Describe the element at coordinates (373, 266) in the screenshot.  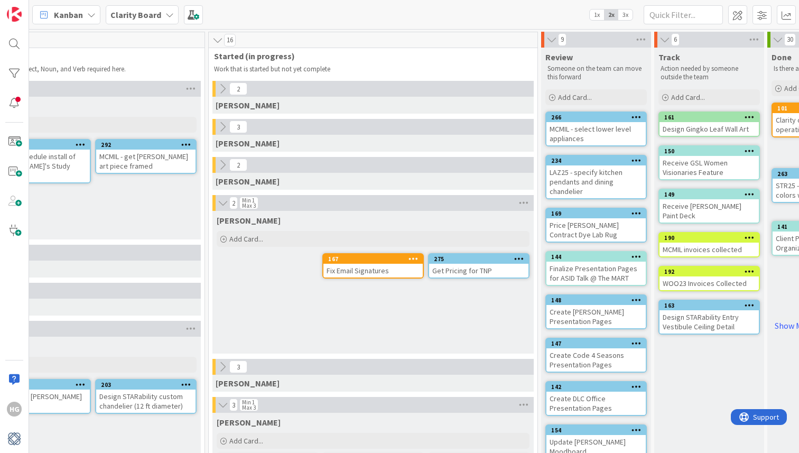
I see `a: 167Fix Email Signatures` at that location.